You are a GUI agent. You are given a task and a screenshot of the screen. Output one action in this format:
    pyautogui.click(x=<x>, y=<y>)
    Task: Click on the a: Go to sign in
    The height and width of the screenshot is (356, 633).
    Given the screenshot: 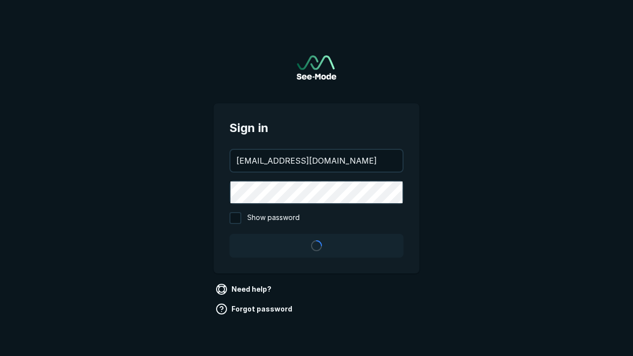 What is the action you would take?
    pyautogui.click(x=316, y=67)
    